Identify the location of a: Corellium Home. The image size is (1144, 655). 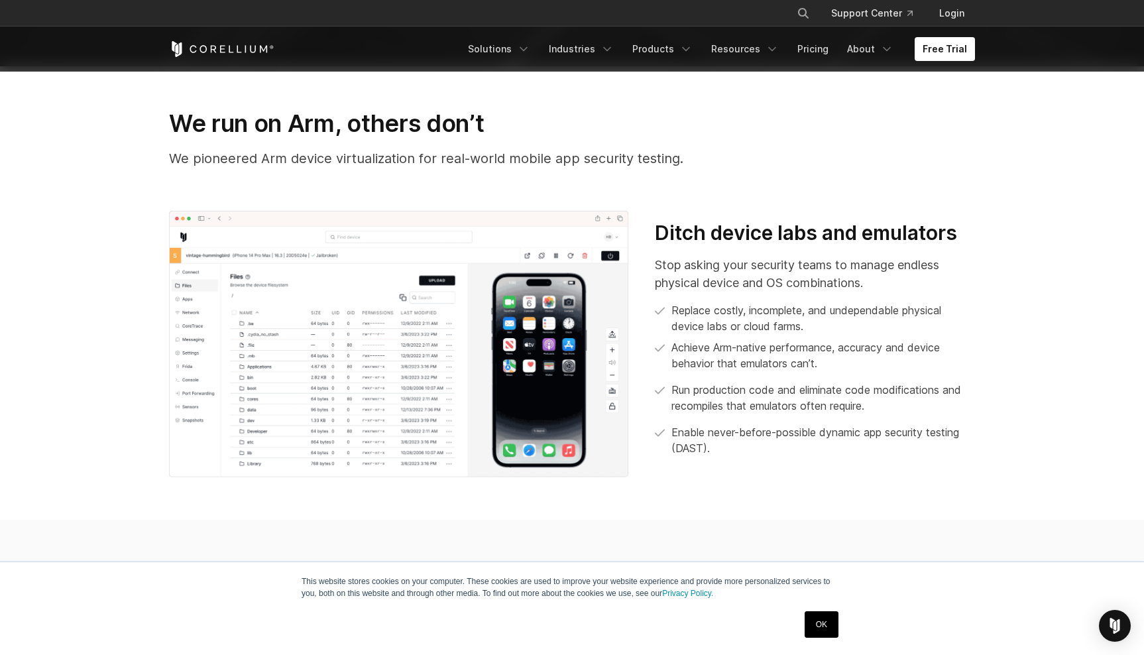
(221, 49).